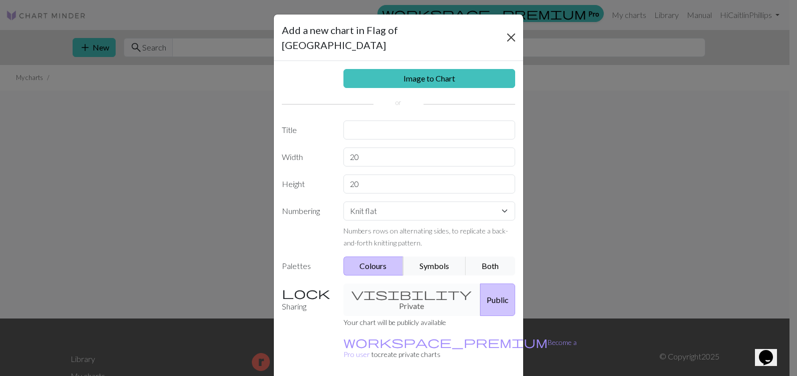  I want to click on a: Image to Chart, so click(429, 79).